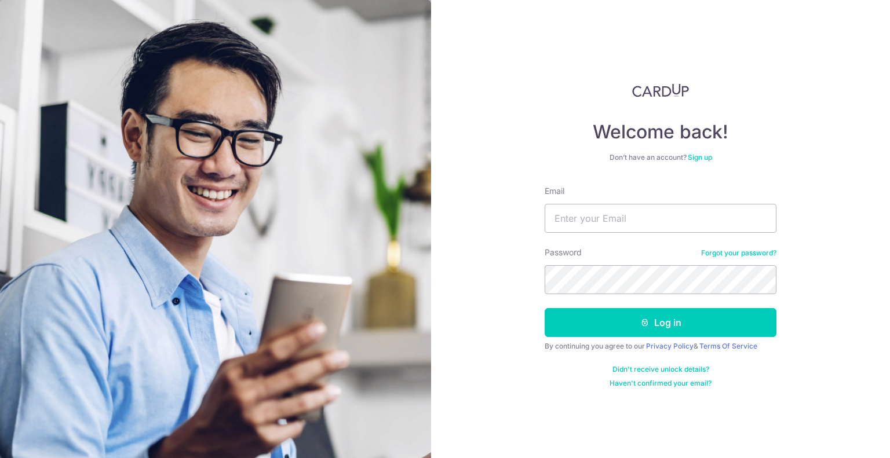 The width and height of the screenshot is (890, 458). I want to click on div: Don’t have an account?, so click(661, 158).